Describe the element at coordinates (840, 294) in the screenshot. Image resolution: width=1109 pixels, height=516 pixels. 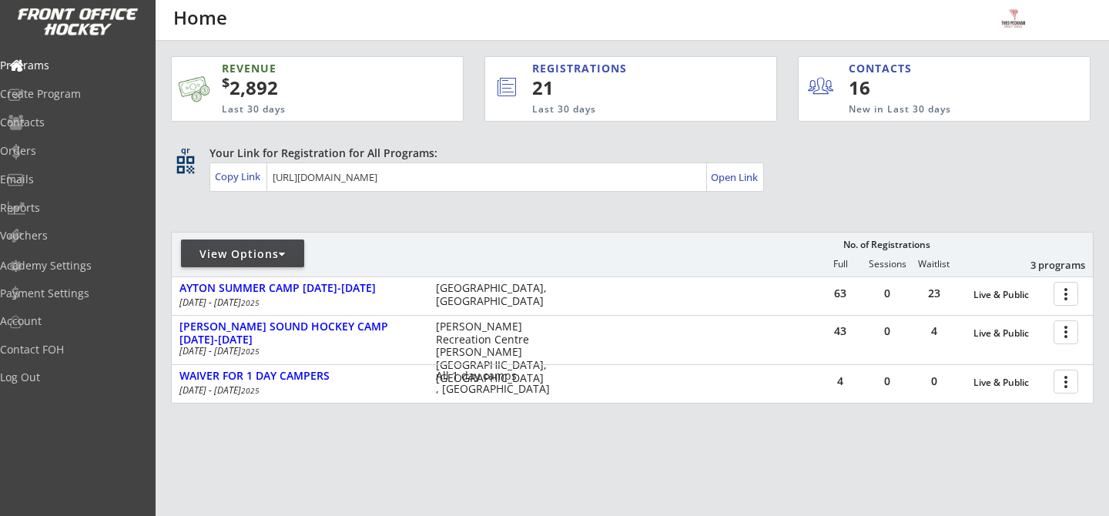
I see `div: 63` at that location.